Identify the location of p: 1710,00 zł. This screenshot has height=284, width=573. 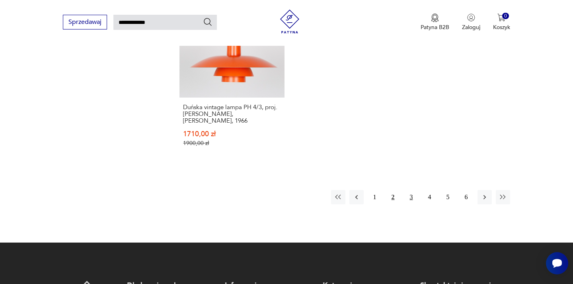
(231, 134).